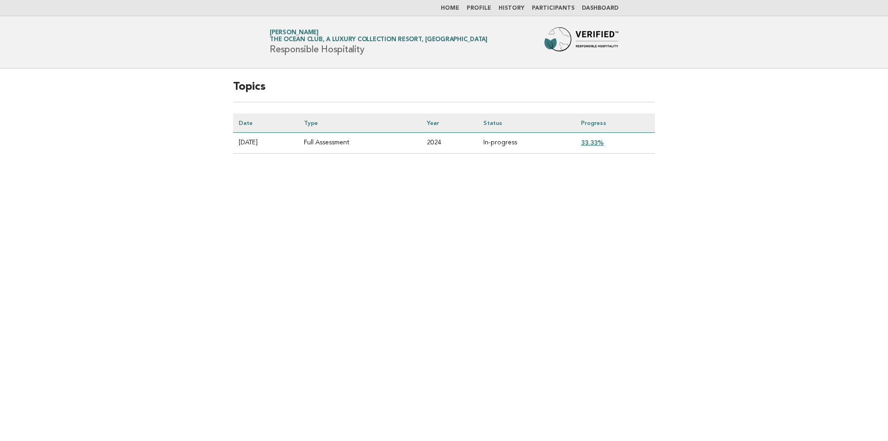  I want to click on th: Status, so click(526, 123).